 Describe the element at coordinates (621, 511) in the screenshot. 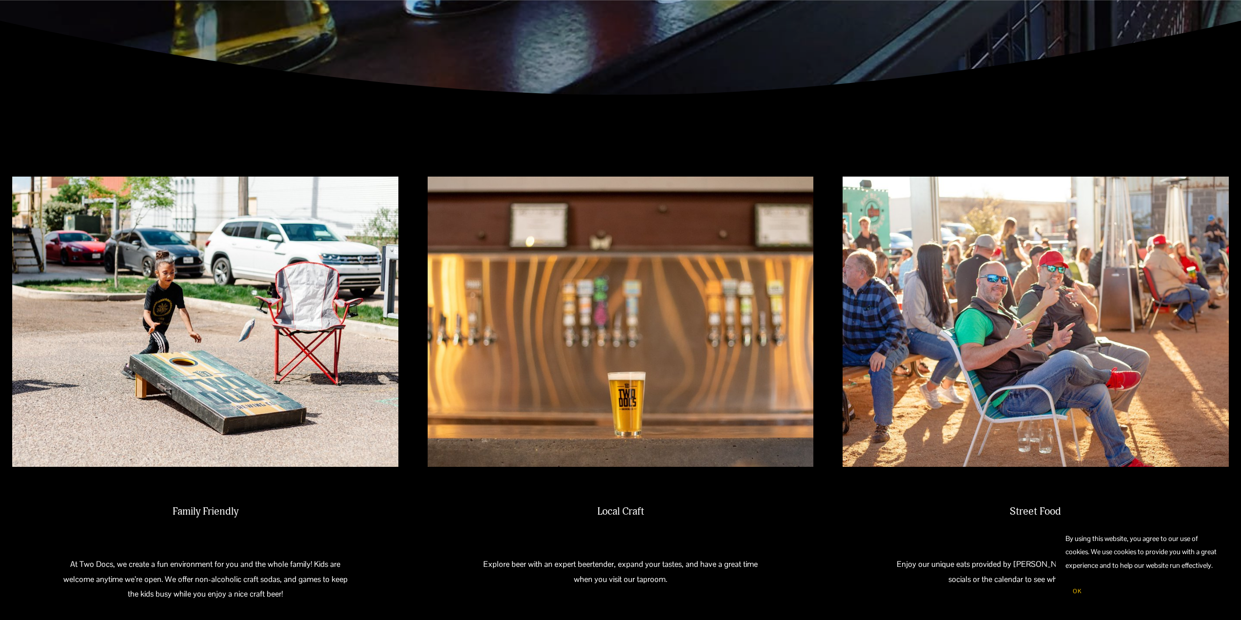

I see `h2: Local Craft` at that location.